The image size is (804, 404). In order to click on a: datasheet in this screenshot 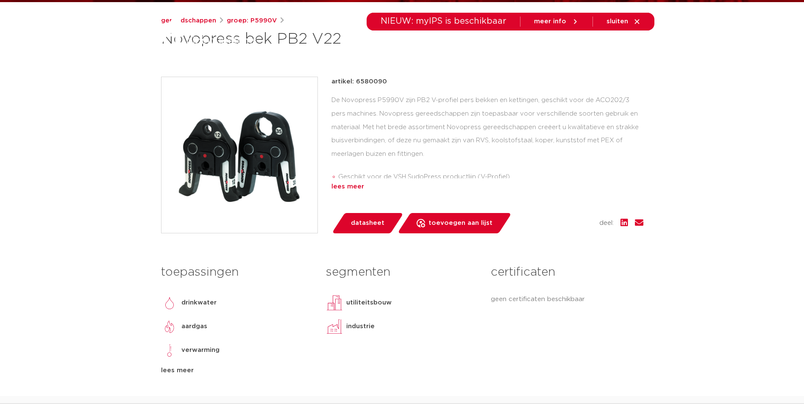, I will do `click(368, 223)`.